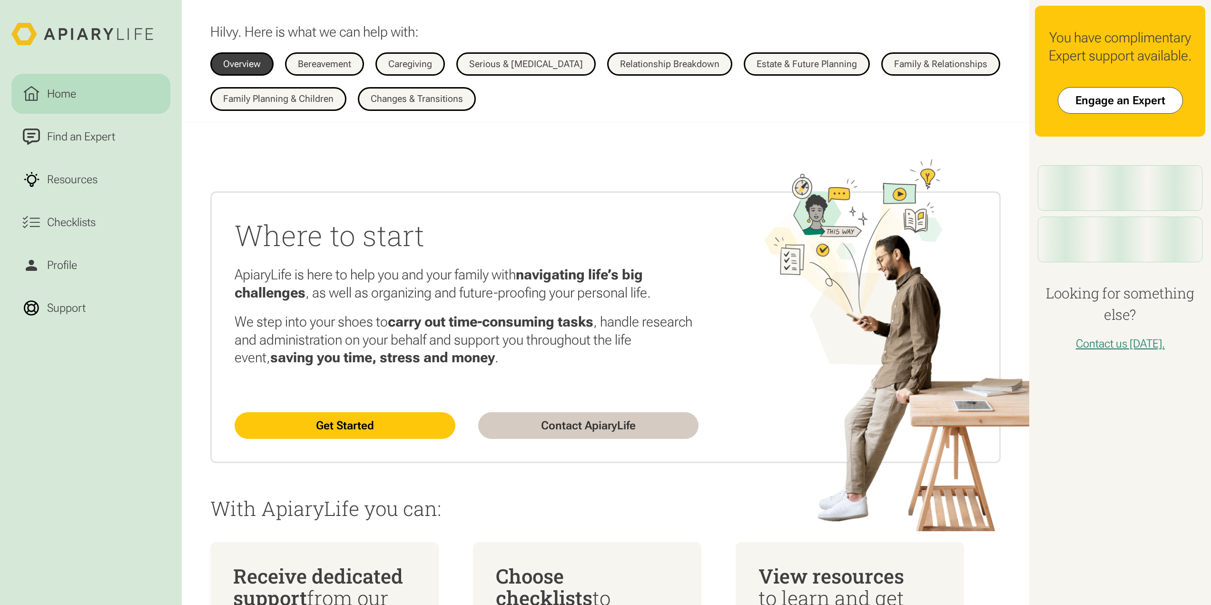 The width and height of the screenshot is (1211, 605). Describe the element at coordinates (72, 179) in the screenshot. I see `div: Resources` at that location.